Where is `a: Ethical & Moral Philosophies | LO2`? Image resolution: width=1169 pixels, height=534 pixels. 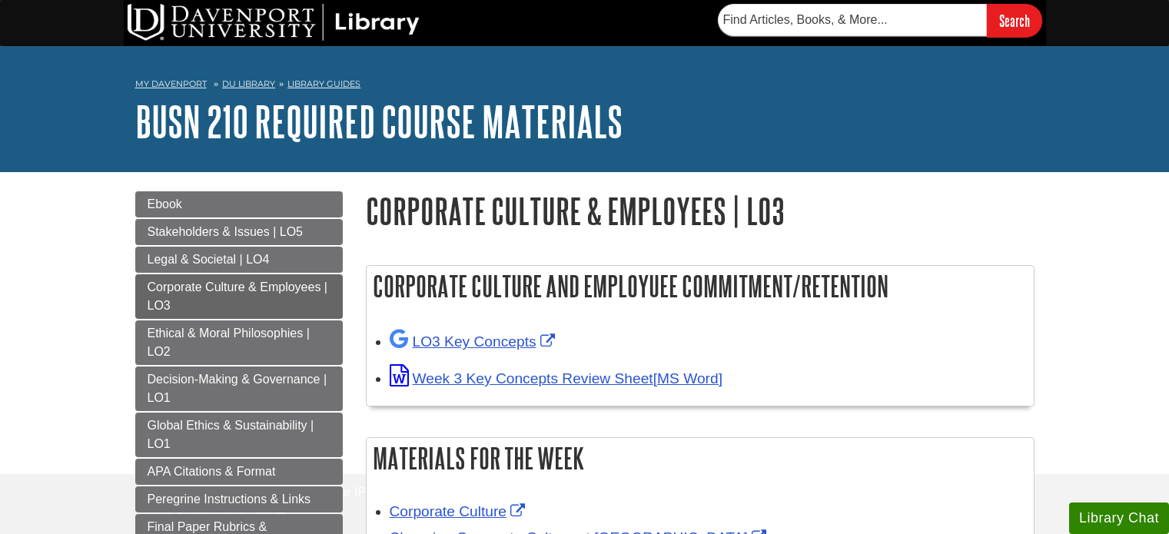 a: Ethical & Moral Philosophies | LO2 is located at coordinates (239, 343).